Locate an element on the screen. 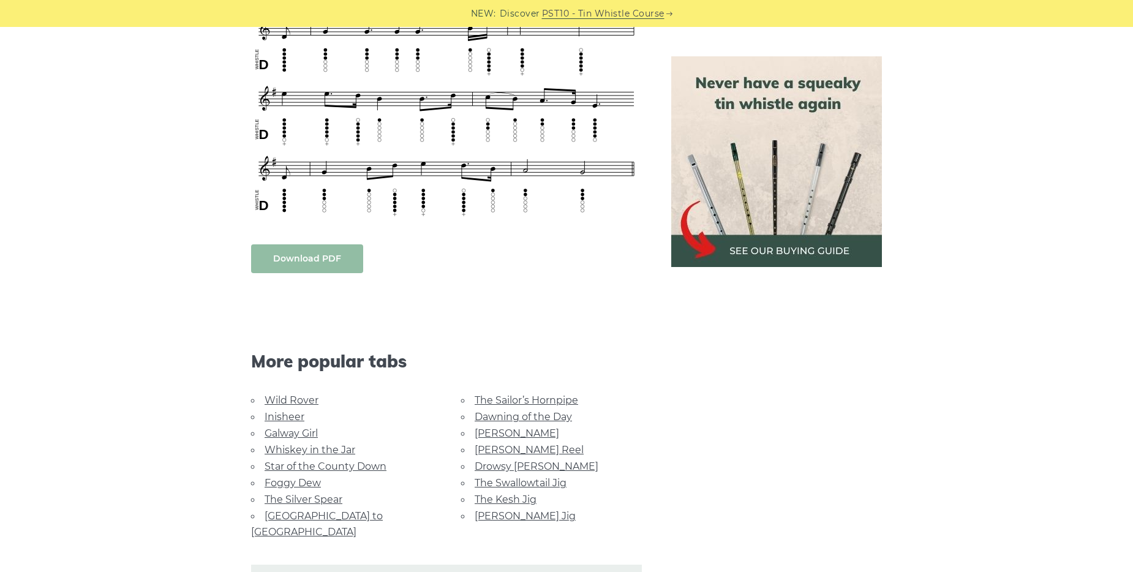 This screenshot has height=572, width=1133. a: Wild Rover is located at coordinates (292, 400).